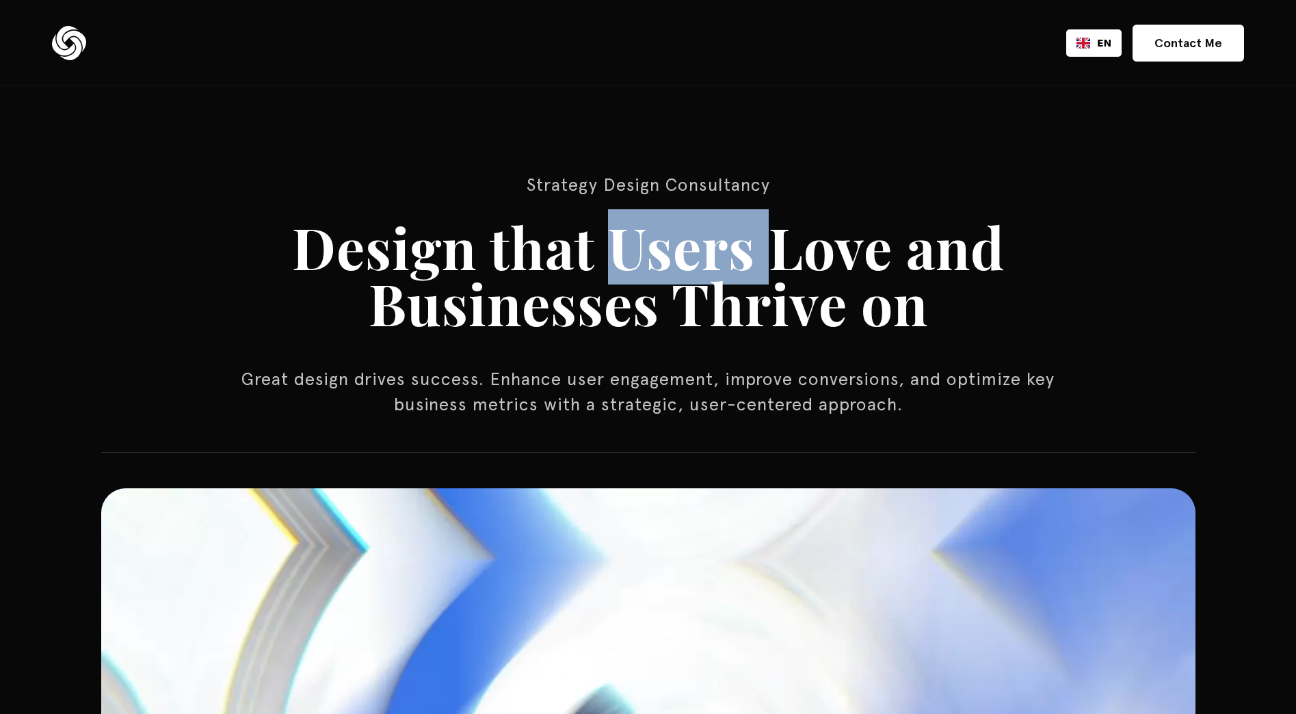  Describe the element at coordinates (1083, 43) in the screenshot. I see `img: English flag` at that location.